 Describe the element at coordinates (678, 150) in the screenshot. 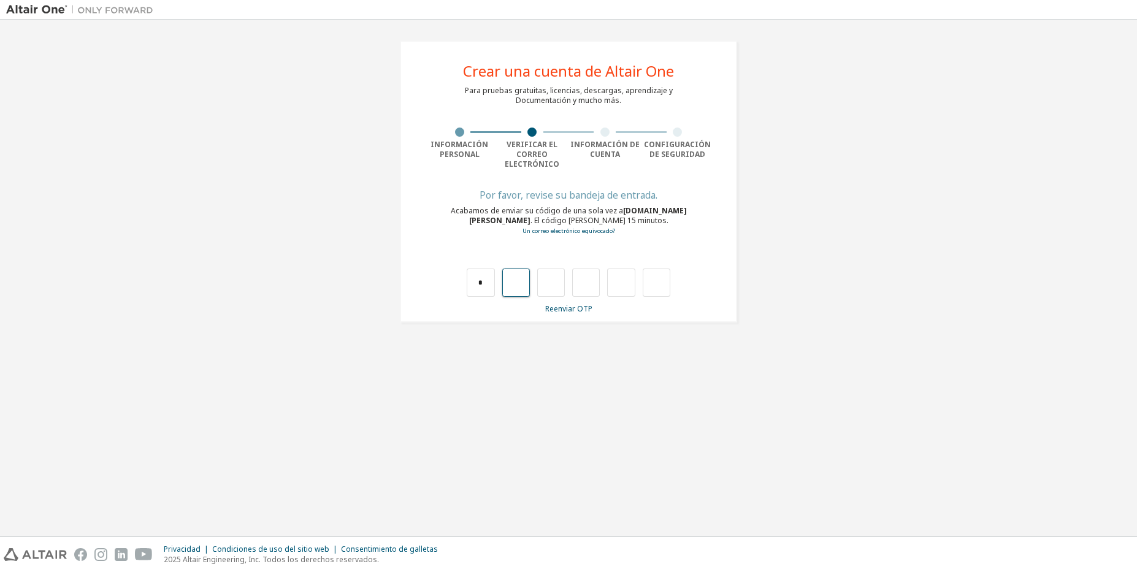

I see `div: Configuración de seguridad` at that location.